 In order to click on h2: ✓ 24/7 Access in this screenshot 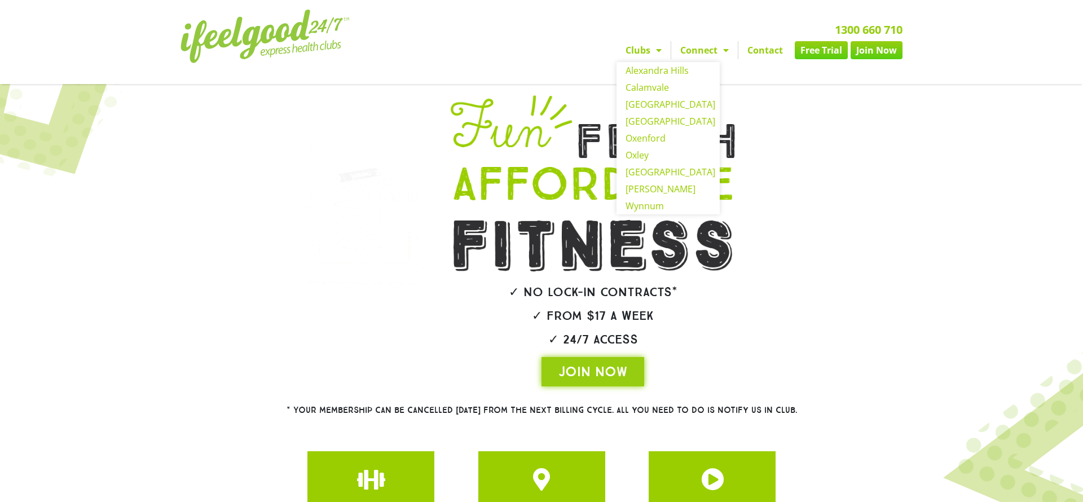, I will do `click(593, 339)`.